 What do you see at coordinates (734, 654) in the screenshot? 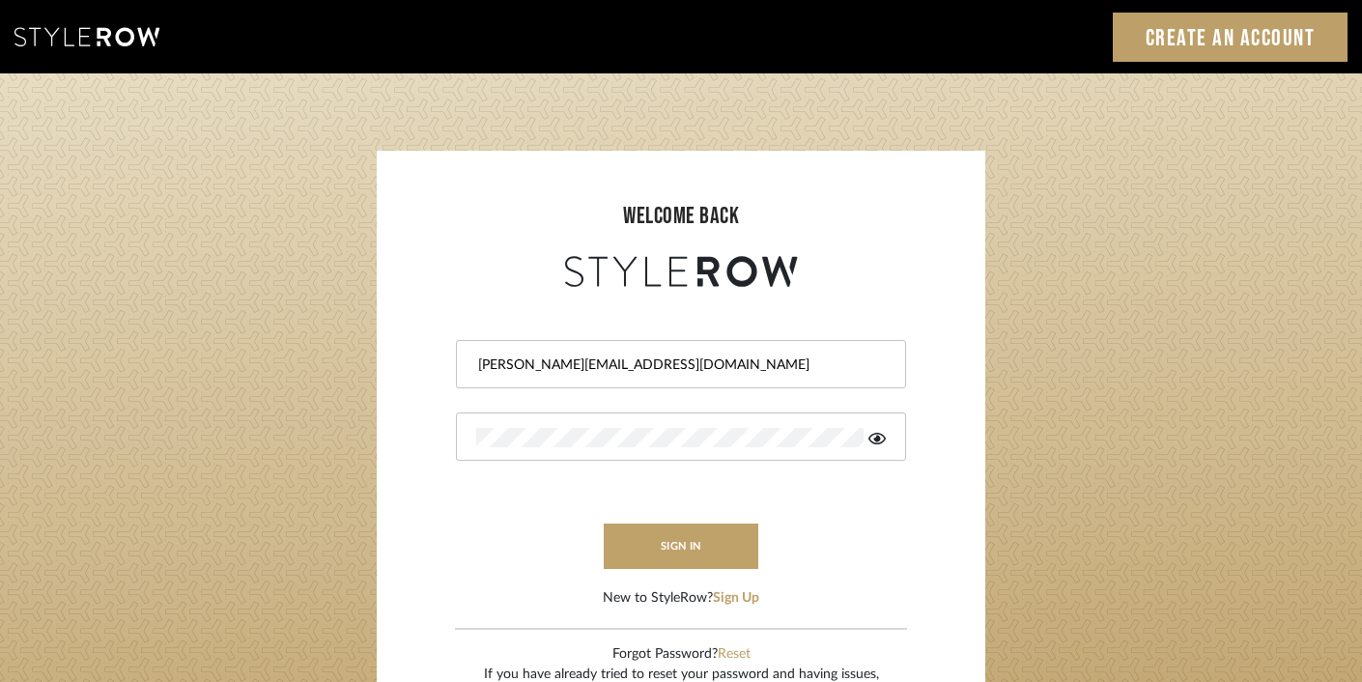
I see `button: Reset` at bounding box center [734, 654].